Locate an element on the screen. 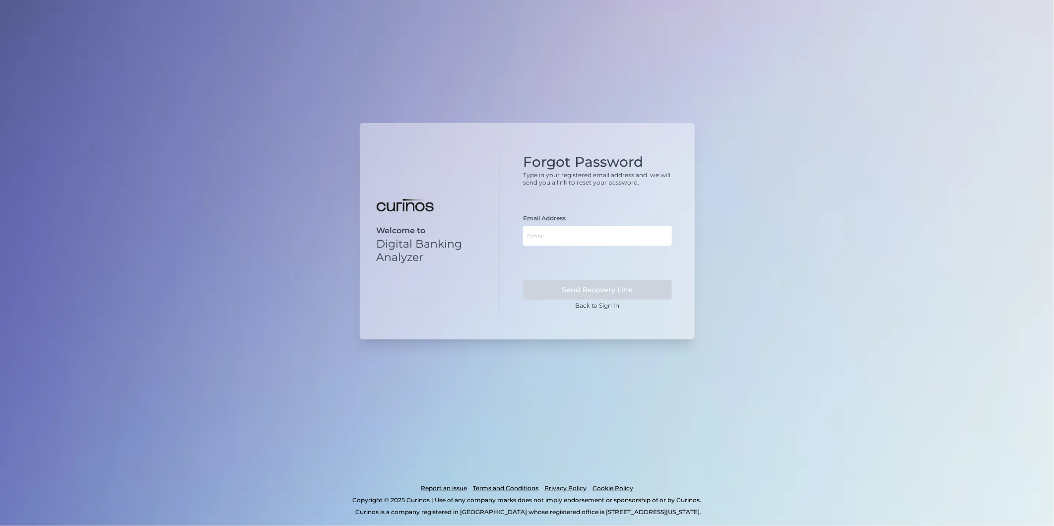 The width and height of the screenshot is (1054, 526). img: Digital Banking Analyzer is located at coordinates (405, 205).